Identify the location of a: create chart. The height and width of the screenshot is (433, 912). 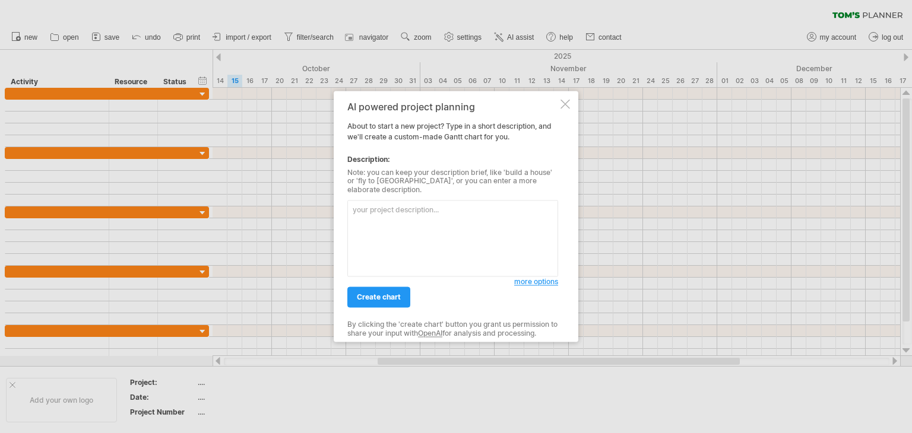
(379, 297).